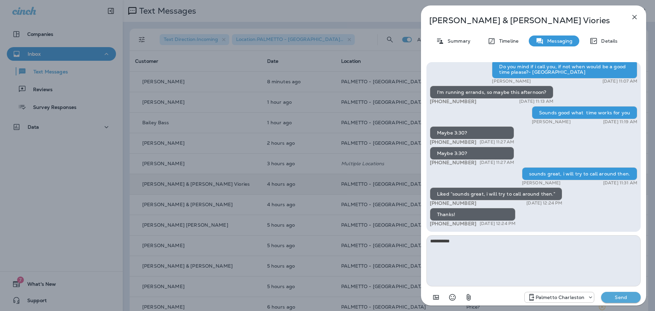 The image size is (655, 311). What do you see at coordinates (507, 41) in the screenshot?
I see `p: Timeline` at bounding box center [507, 41].